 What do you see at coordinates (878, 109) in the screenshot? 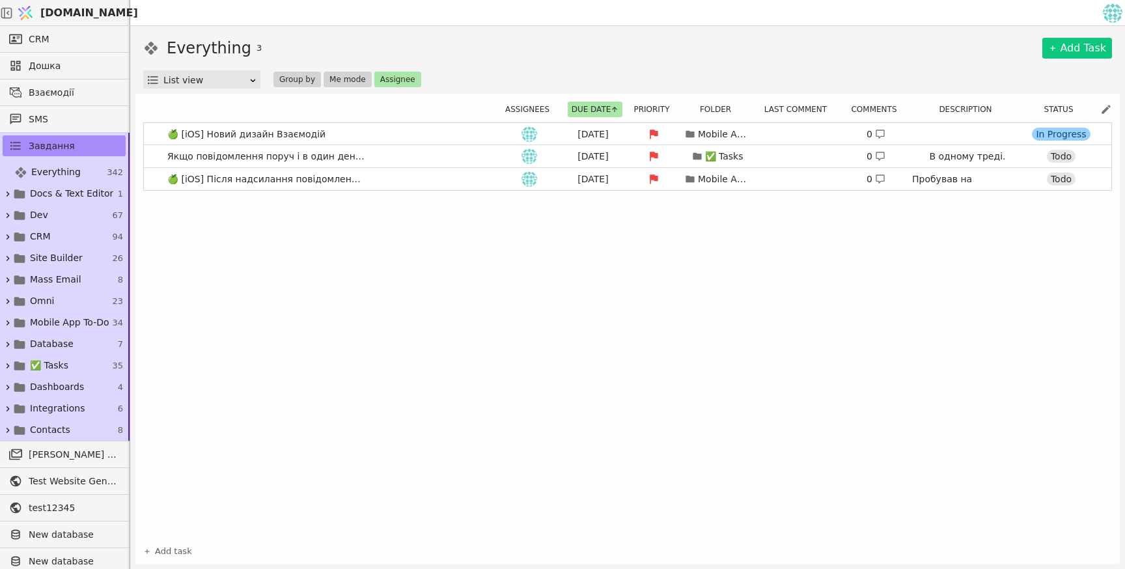
I see `div: Comments` at bounding box center [878, 109].